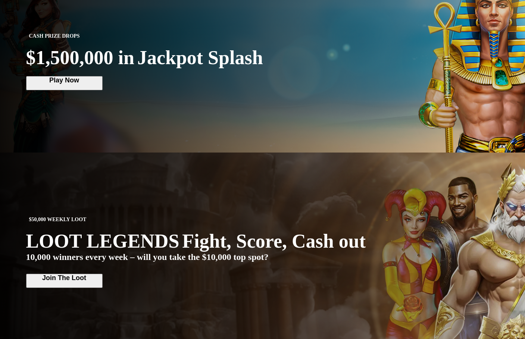 This screenshot has width=525, height=339. What do you see at coordinates (147, 257) in the screenshot?
I see `span: 10,000 winners every week – will you take the $10,000 top spot?` at bounding box center [147, 257].